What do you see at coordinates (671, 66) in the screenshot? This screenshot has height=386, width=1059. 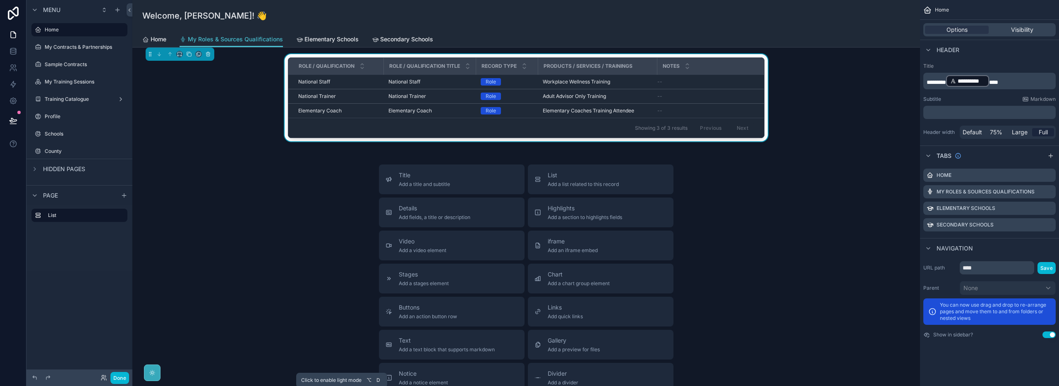 I see `span: Notes` at bounding box center [671, 66].